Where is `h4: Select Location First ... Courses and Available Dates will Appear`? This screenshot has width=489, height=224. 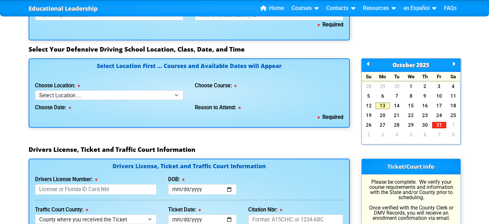 h4: Select Location First ... Courses and Available Dates will Appear is located at coordinates (189, 69).